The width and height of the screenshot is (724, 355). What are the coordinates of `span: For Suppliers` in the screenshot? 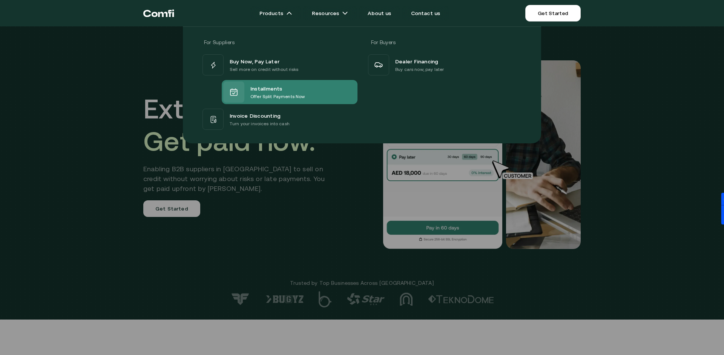 It's located at (219, 42).